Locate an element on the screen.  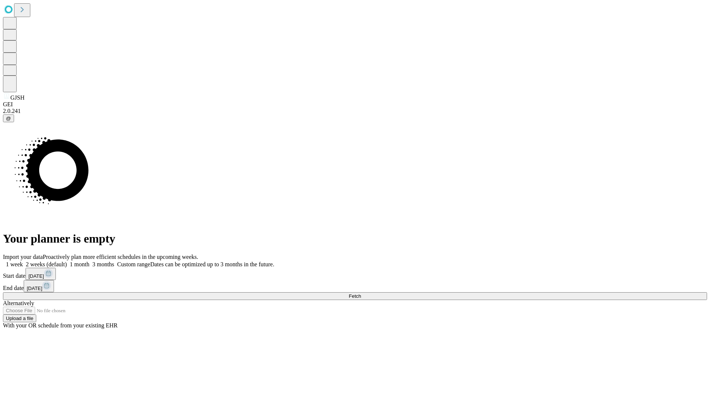
div: End date is located at coordinates (355, 286).